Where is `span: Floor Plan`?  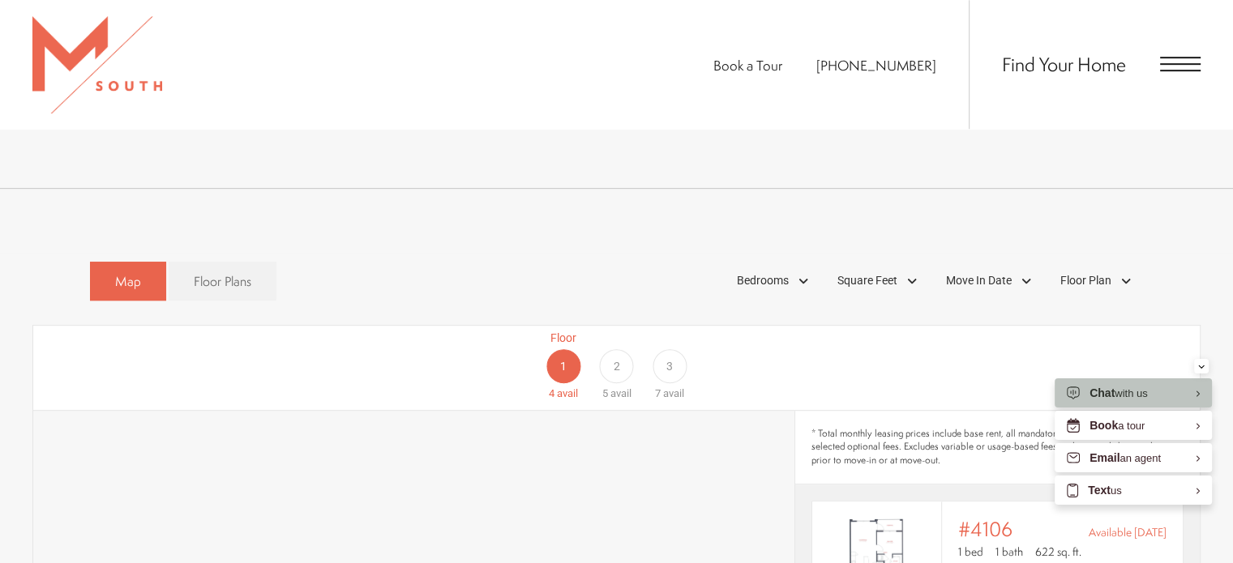
span: Floor Plan is located at coordinates (1085, 280).